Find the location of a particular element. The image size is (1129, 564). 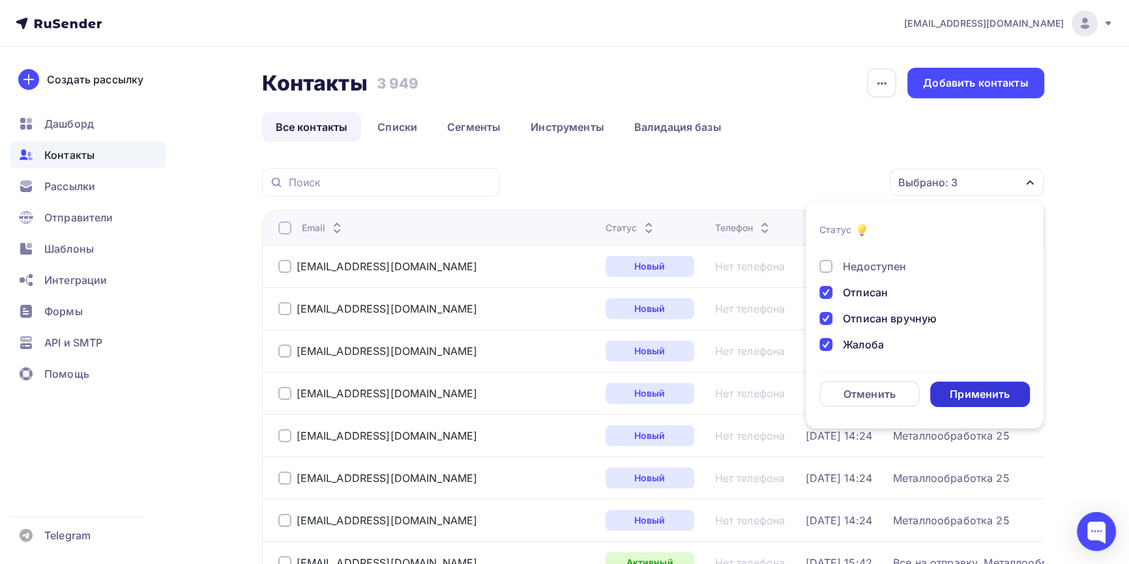

span: Telegram is located at coordinates (67, 536).